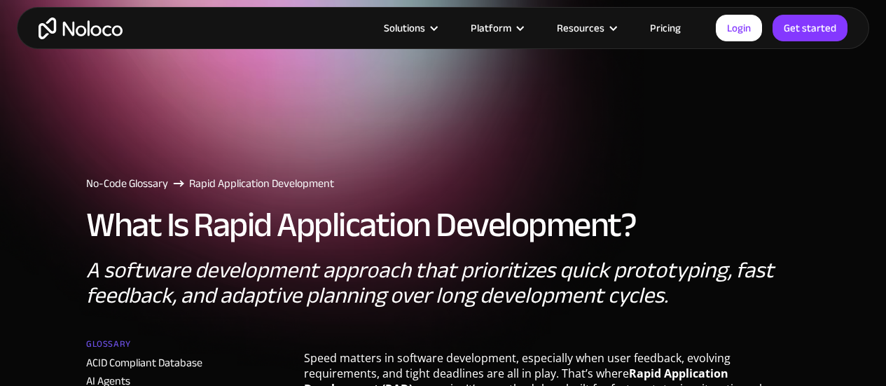 This screenshot has width=886, height=386. Describe the element at coordinates (127, 184) in the screenshot. I see `a: No-Code Glossary` at that location.